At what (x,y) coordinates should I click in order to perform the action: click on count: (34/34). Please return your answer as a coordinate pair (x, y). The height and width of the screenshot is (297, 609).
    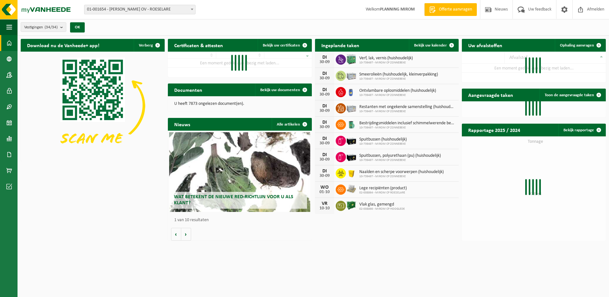
    Looking at the image, I should click on (51, 27).